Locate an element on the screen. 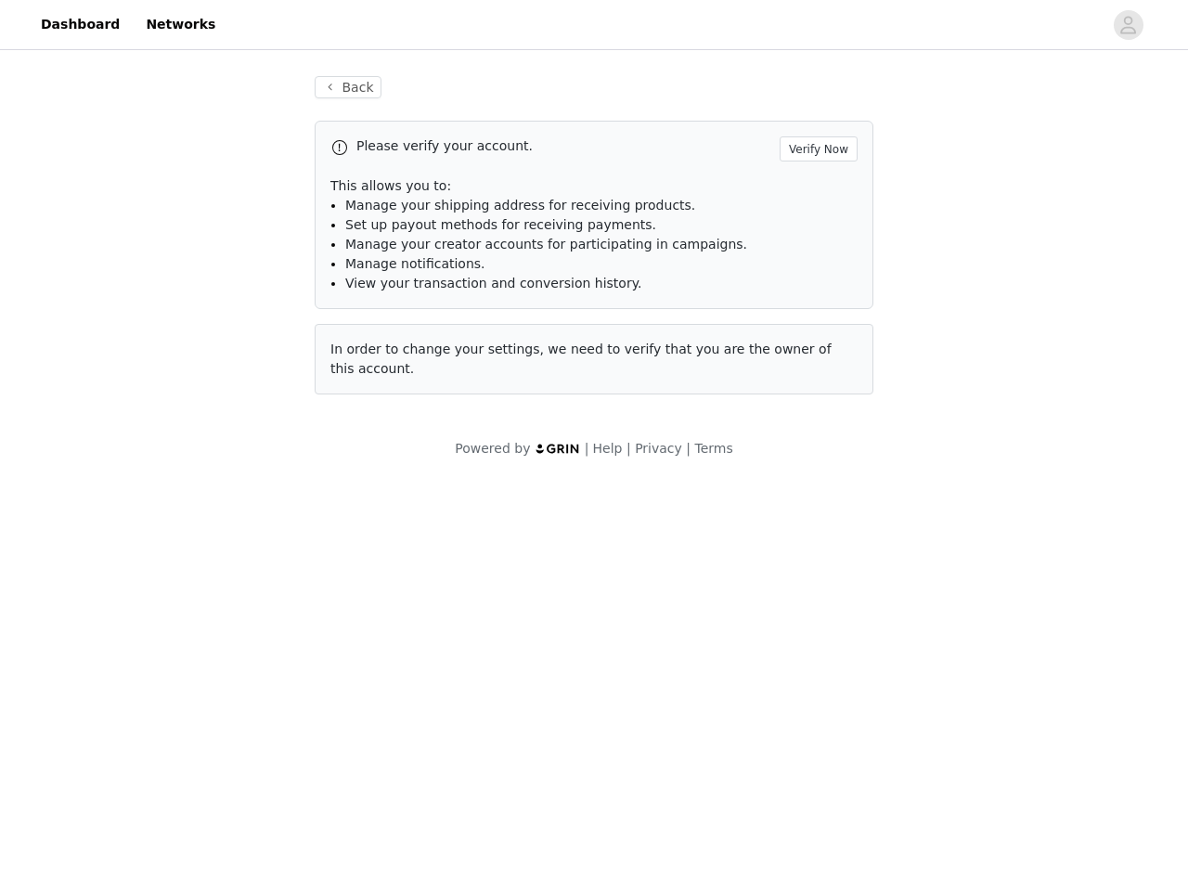 This screenshot has width=1188, height=891. span: Manage your creator accounts for participating in campaigns. is located at coordinates (546, 244).